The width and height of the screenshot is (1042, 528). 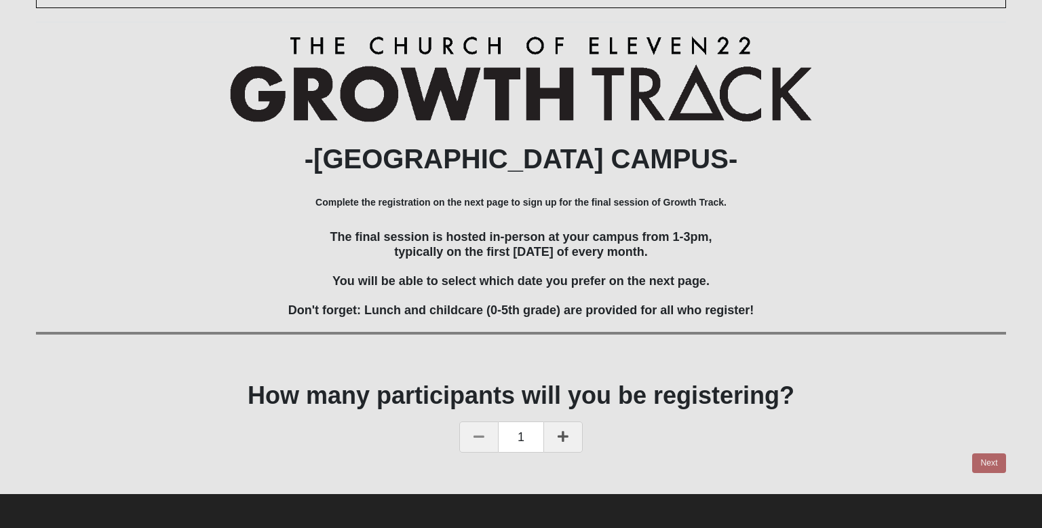 What do you see at coordinates (521, 237) in the screenshot?
I see `span: The final session is hosted in-person at your campus from 1-3pm,` at bounding box center [521, 237].